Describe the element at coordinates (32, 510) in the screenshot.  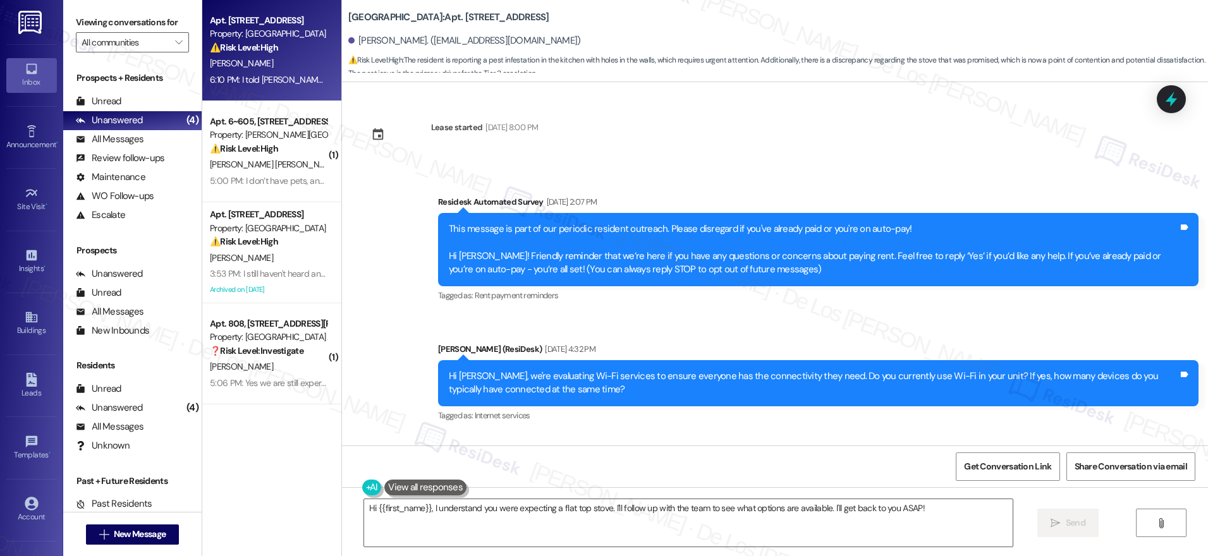
I see `a: Account` at that location.